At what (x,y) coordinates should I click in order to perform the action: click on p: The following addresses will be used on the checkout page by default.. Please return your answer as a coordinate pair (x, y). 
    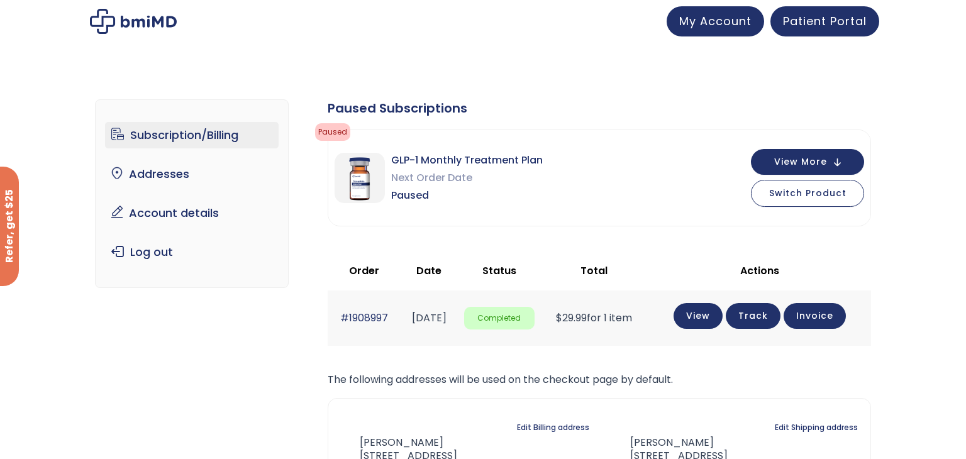
    Looking at the image, I should click on (599, 380).